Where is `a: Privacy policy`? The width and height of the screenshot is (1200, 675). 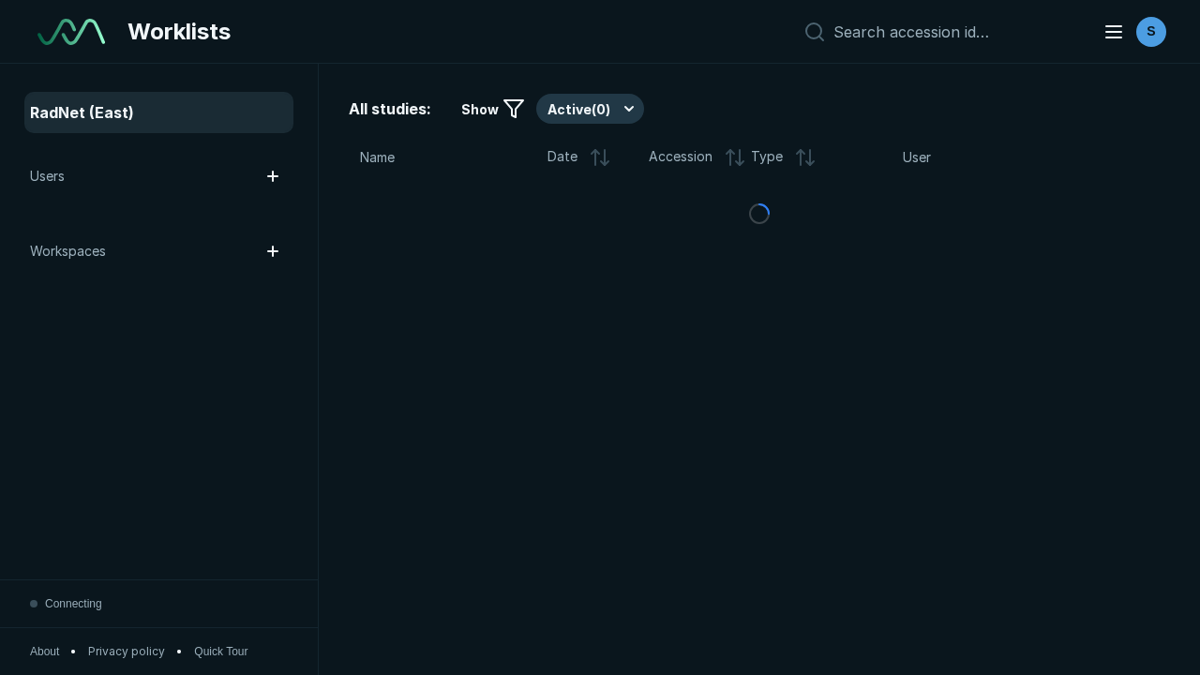 a: Privacy policy is located at coordinates (127, 652).